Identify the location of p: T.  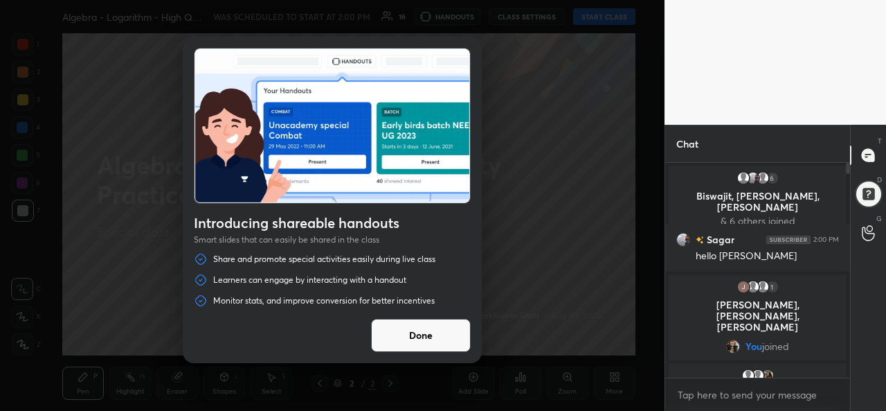
(880, 141).